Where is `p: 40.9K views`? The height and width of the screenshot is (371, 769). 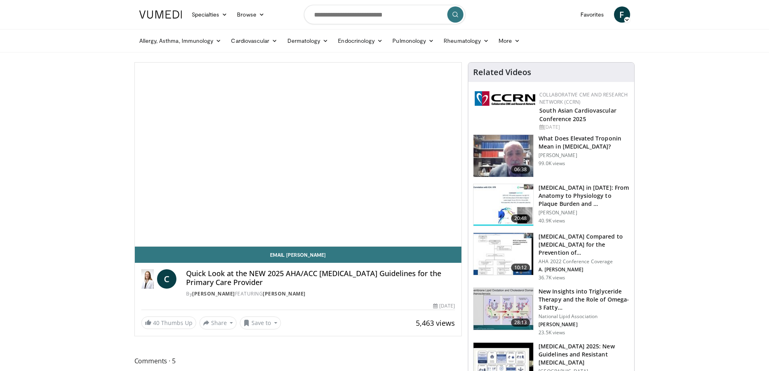
p: 40.9K views is located at coordinates (552, 221).